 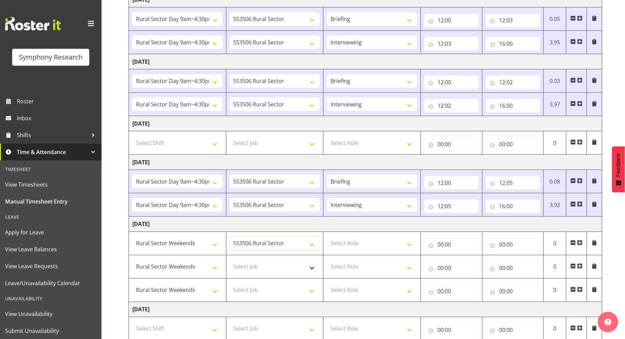 I want to click on img: Rosterit website logo, so click(x=33, y=24).